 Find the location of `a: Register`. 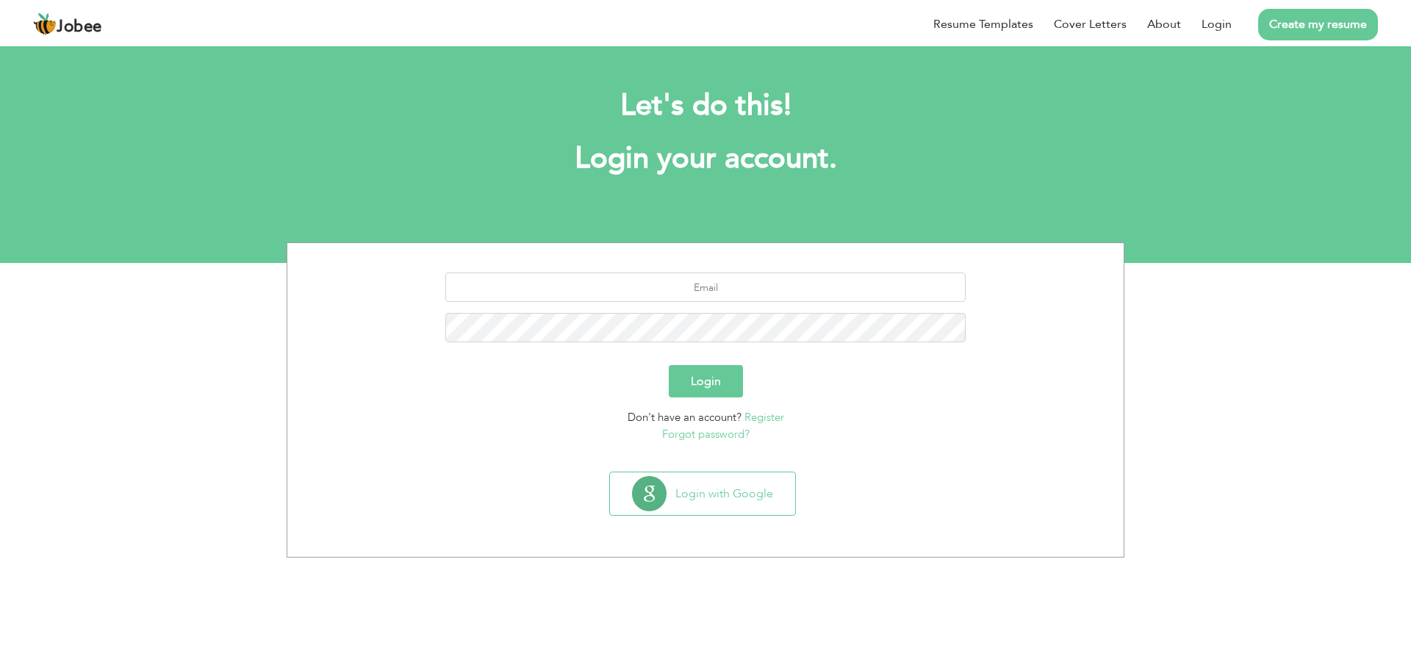

a: Register is located at coordinates (764, 417).